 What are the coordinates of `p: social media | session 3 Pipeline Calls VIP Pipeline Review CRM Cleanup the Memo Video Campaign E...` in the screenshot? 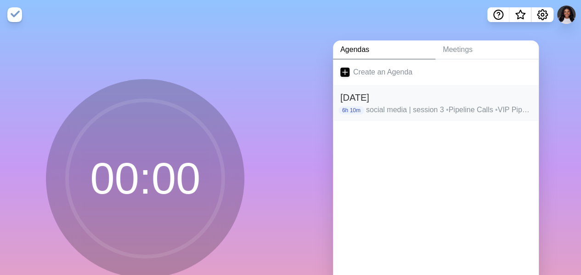 It's located at (449, 110).